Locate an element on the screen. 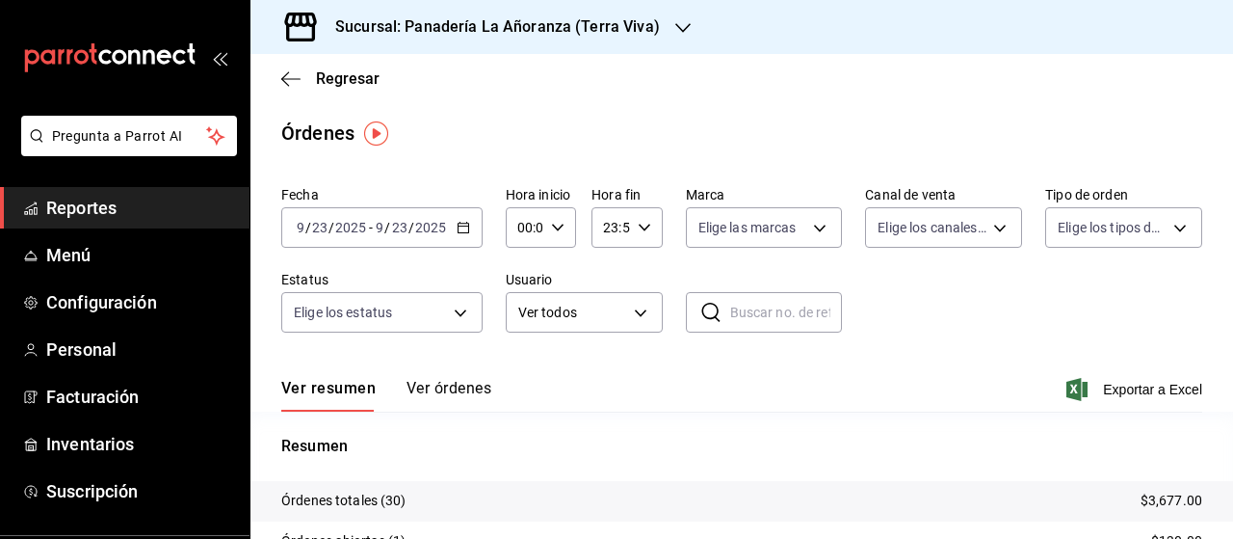  div: Órdenes is located at coordinates (318, 133).